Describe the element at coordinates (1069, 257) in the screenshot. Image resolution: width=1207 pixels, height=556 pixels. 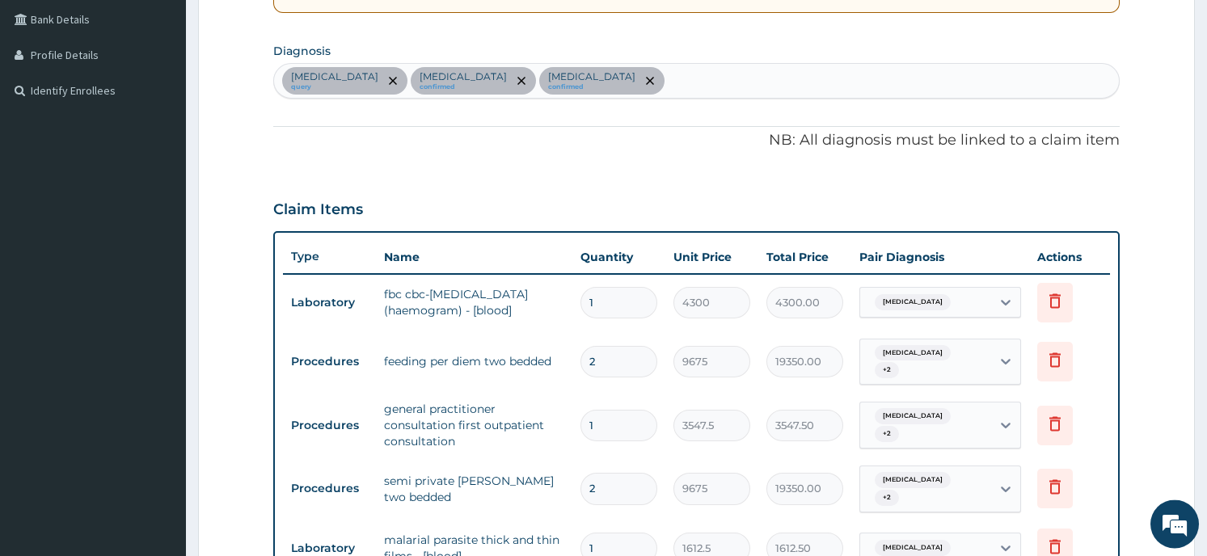
I see `th: Actions` at that location.